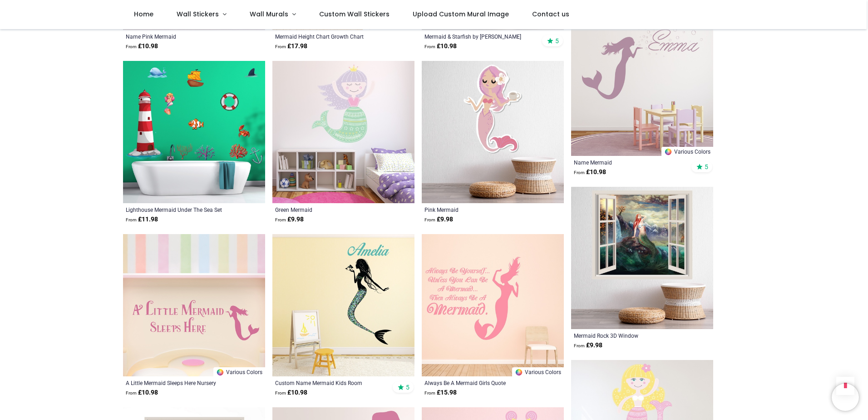 The width and height of the screenshot is (868, 420). Describe the element at coordinates (479, 209) in the screenshot. I see `div: Pink Mermaid` at that location.